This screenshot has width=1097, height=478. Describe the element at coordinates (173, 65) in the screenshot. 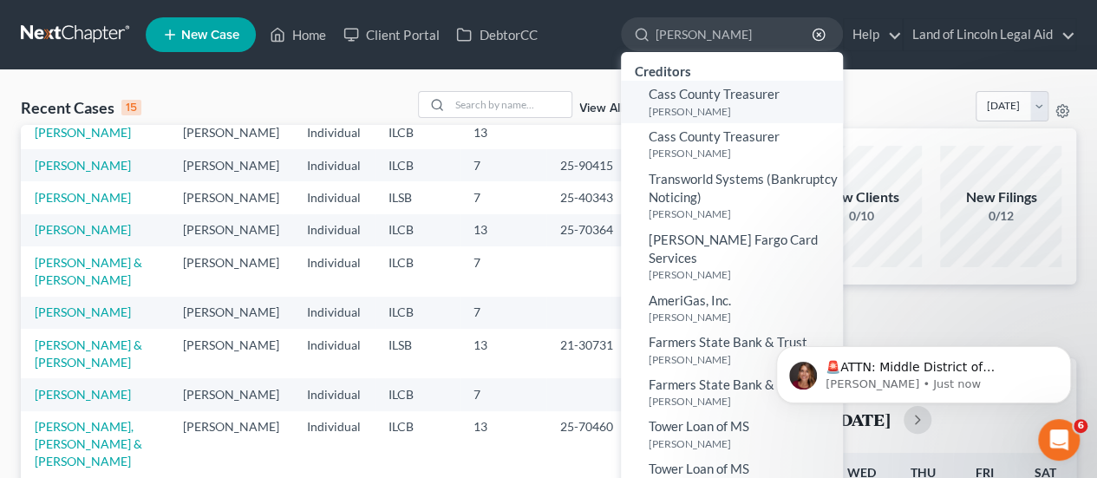

I see `div: message notification from Katie, Just now. 🚨ATTN: Middle District of Florida The court has added ...` at that location.